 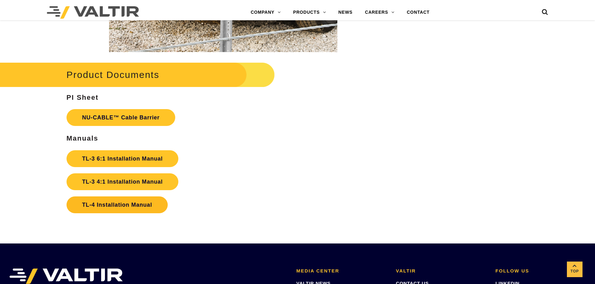 I want to click on strong: TL-3 6:1 Installation Manual, so click(x=122, y=159).